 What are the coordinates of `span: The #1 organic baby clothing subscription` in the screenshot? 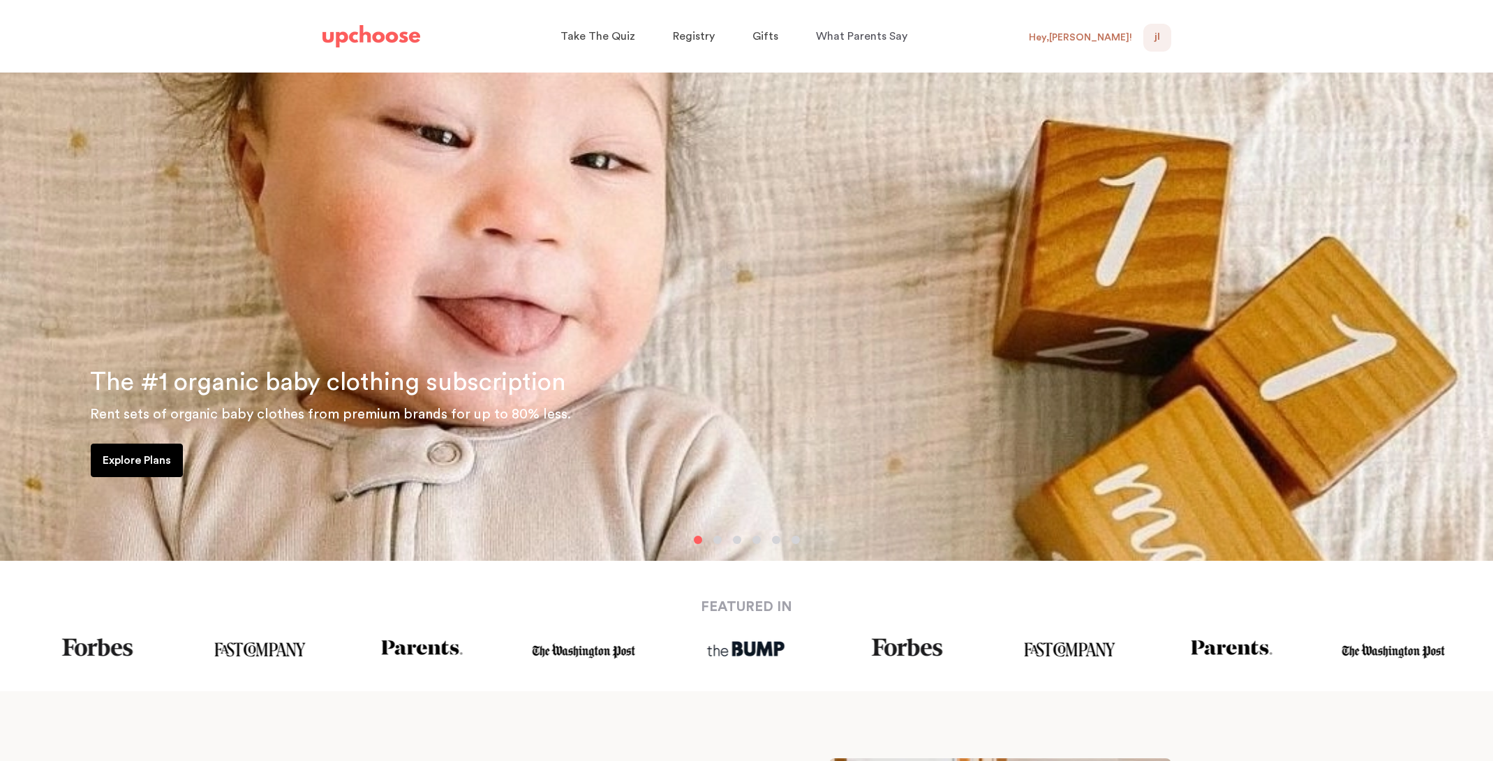 It's located at (328, 382).